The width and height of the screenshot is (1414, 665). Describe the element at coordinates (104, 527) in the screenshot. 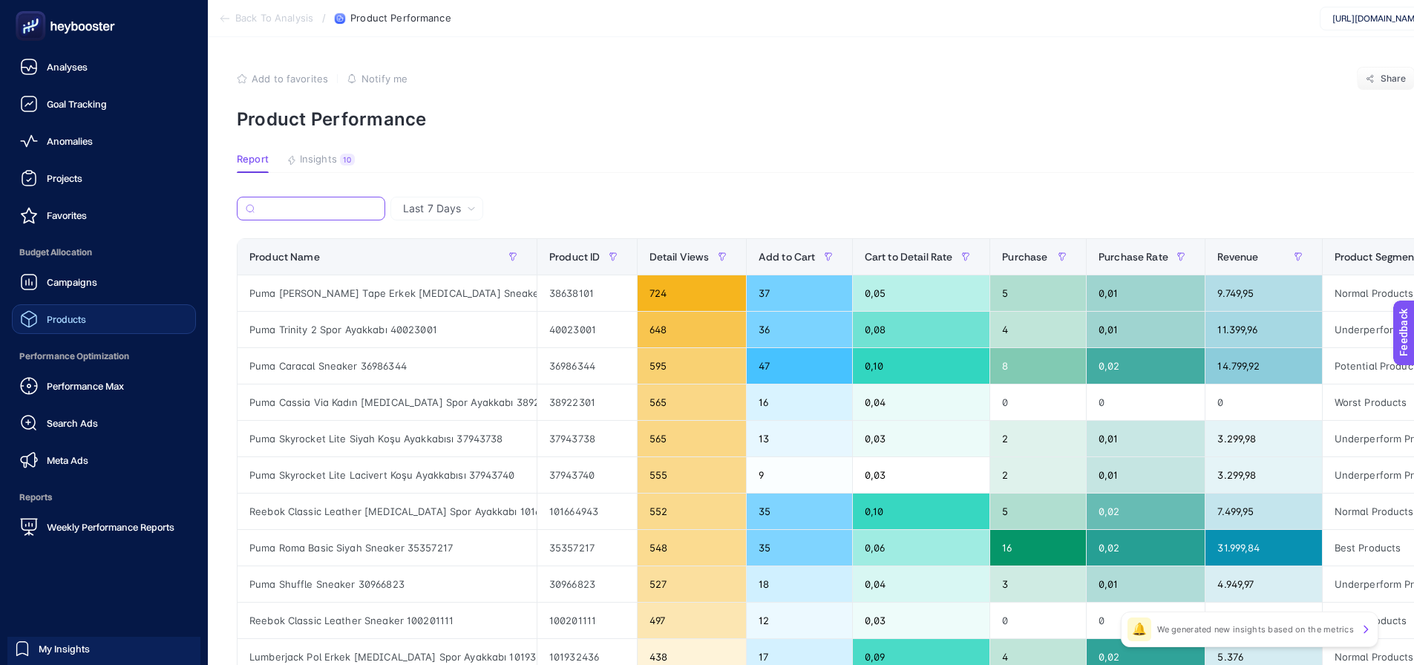

I see `a: Weekly Performance Reports` at that location.